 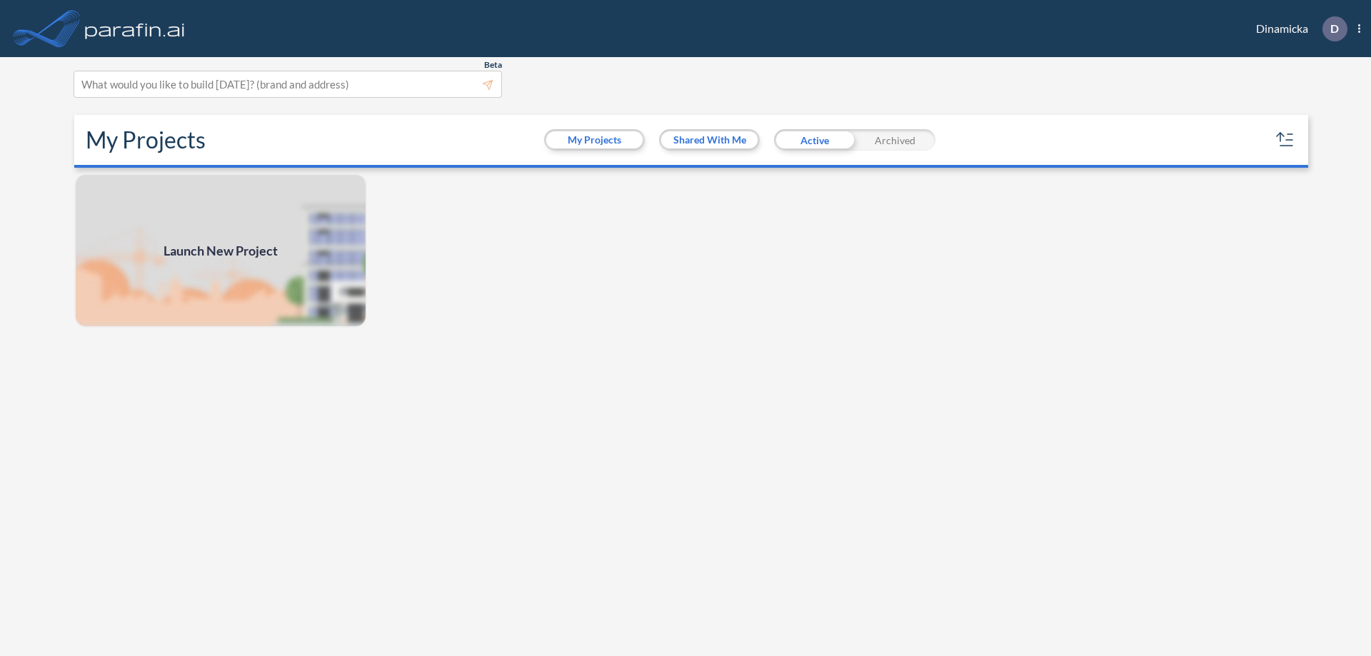 I want to click on div: Archived, so click(x=895, y=140).